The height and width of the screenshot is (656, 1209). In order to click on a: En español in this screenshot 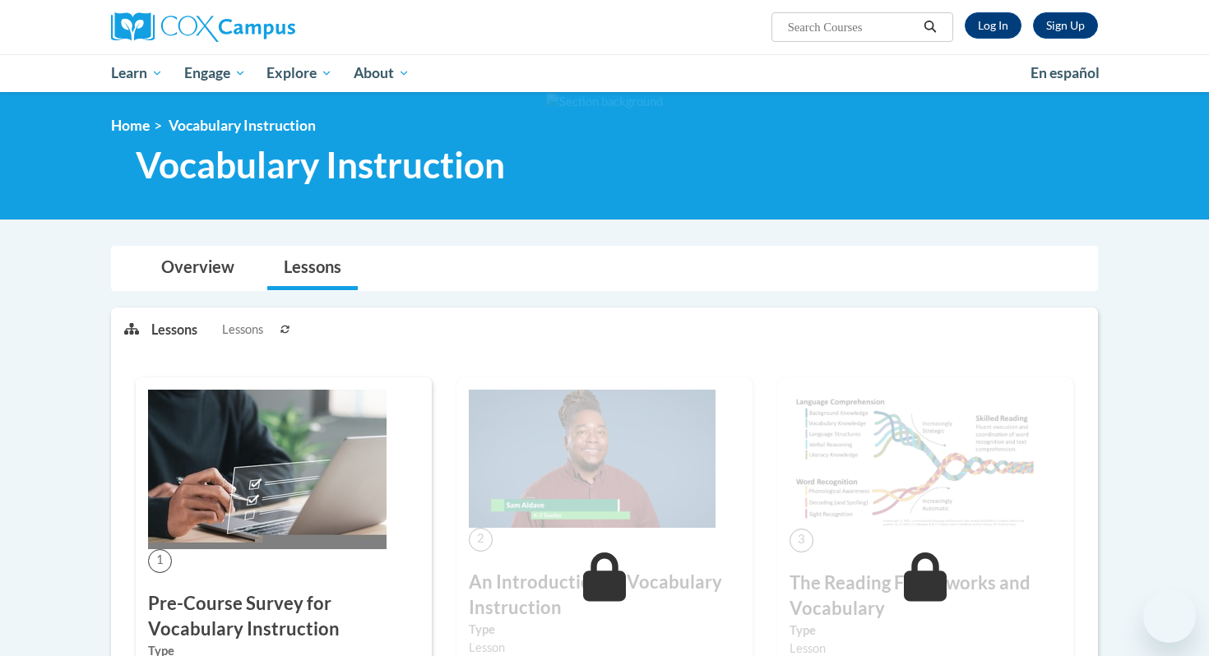, I will do `click(1065, 73)`.